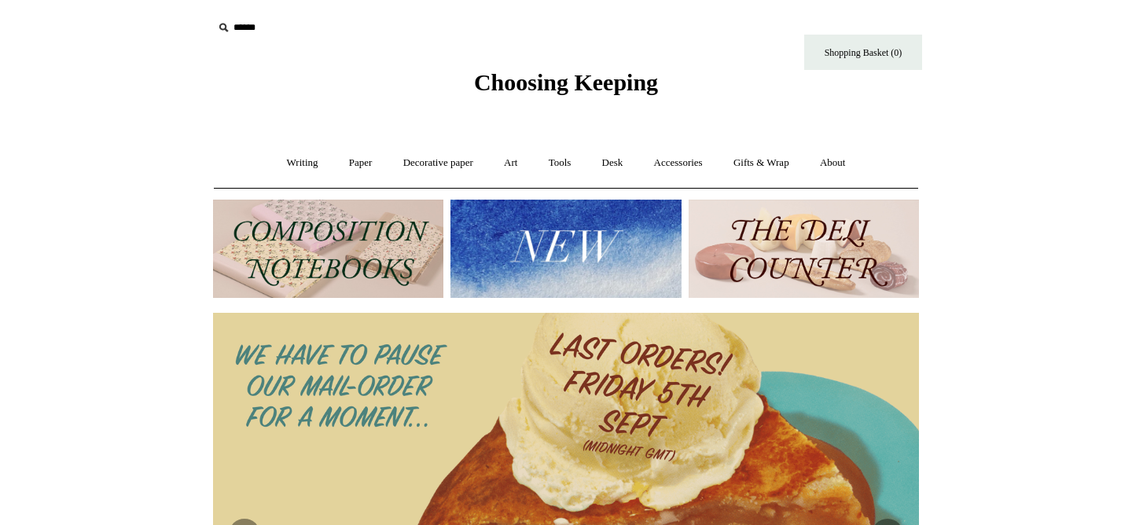  Describe the element at coordinates (510, 163) in the screenshot. I see `a: Art` at that location.